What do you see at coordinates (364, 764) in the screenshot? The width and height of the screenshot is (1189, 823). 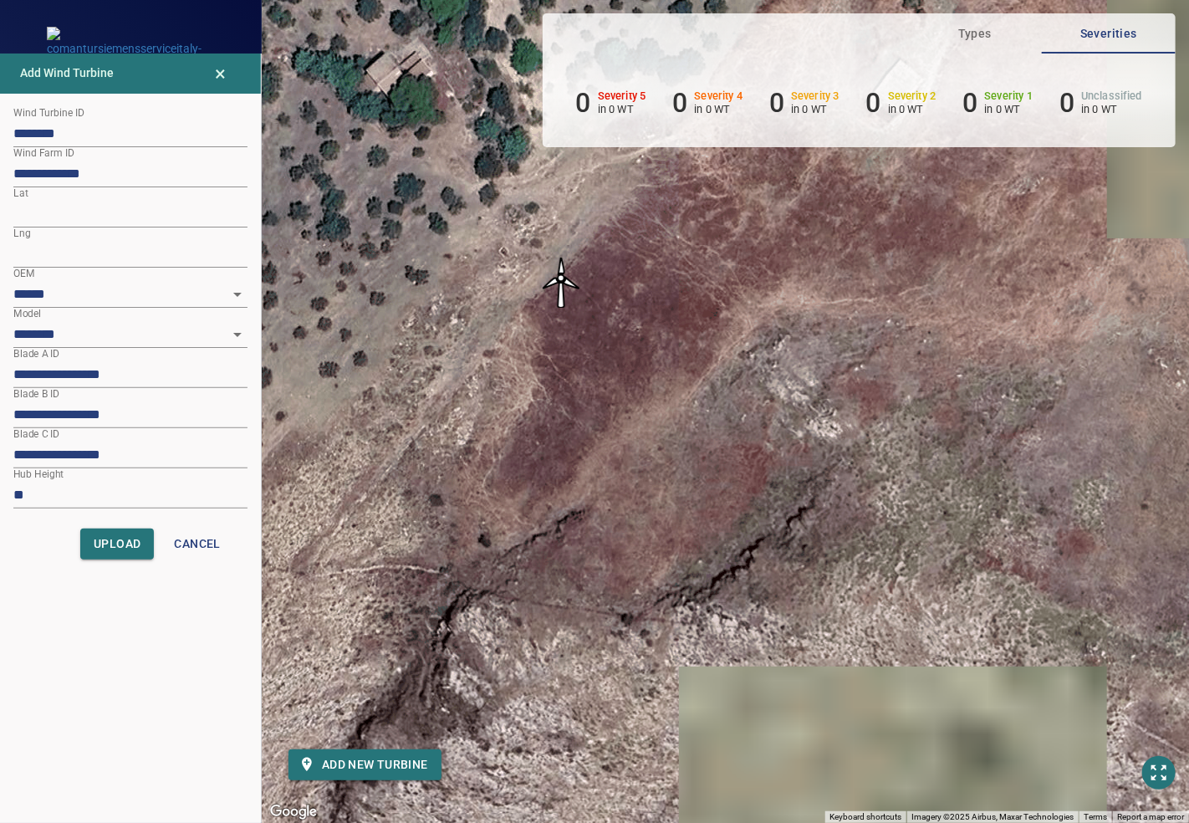 I see `span: Add new turbine` at bounding box center [364, 764].